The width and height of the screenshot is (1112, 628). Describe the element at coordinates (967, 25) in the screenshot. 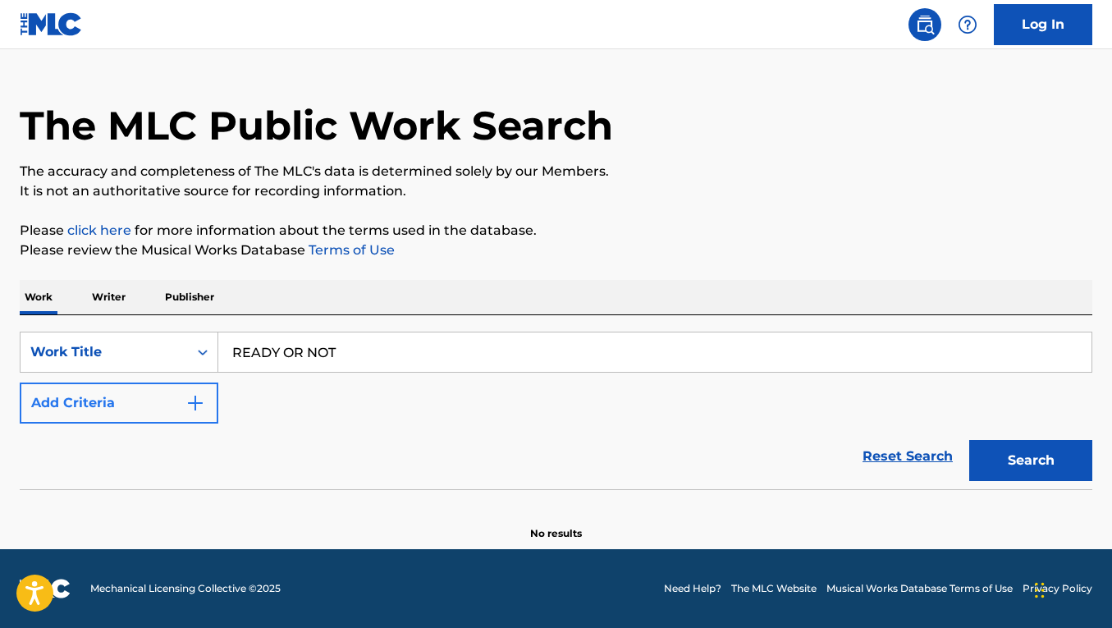

I see `img: help` at that location.